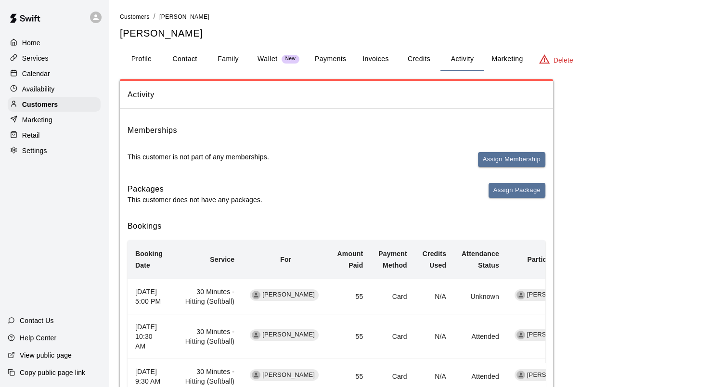 The image size is (709, 387). What do you see at coordinates (392, 260) in the screenshot?
I see `b: Payment Method` at bounding box center [392, 260].